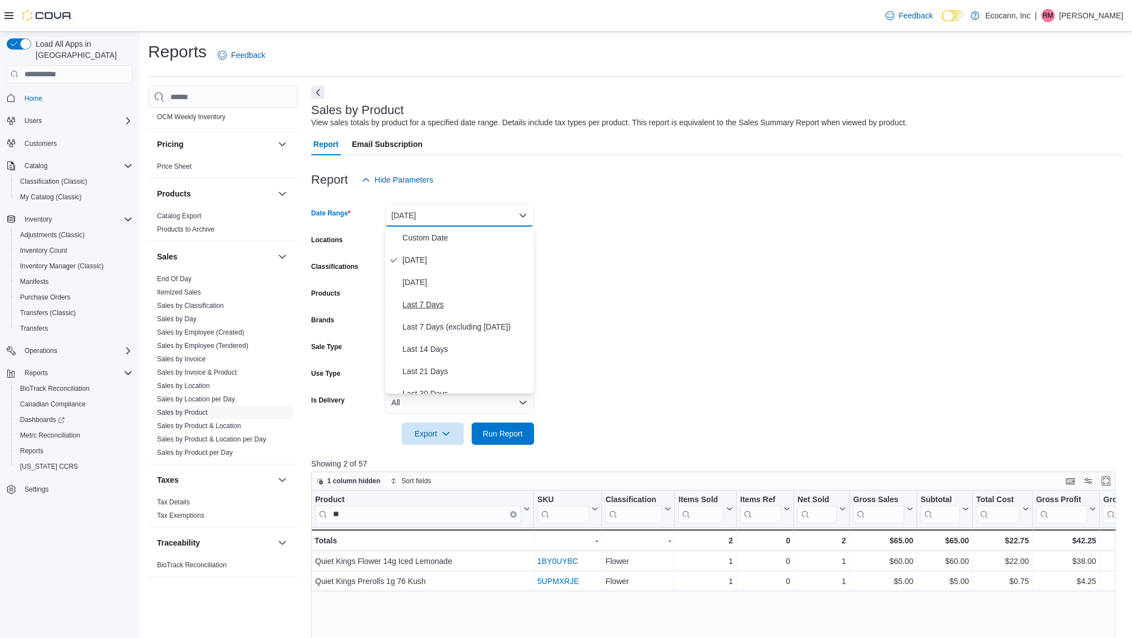 This screenshot has width=1132, height=638. I want to click on div: Product, so click(418, 500).